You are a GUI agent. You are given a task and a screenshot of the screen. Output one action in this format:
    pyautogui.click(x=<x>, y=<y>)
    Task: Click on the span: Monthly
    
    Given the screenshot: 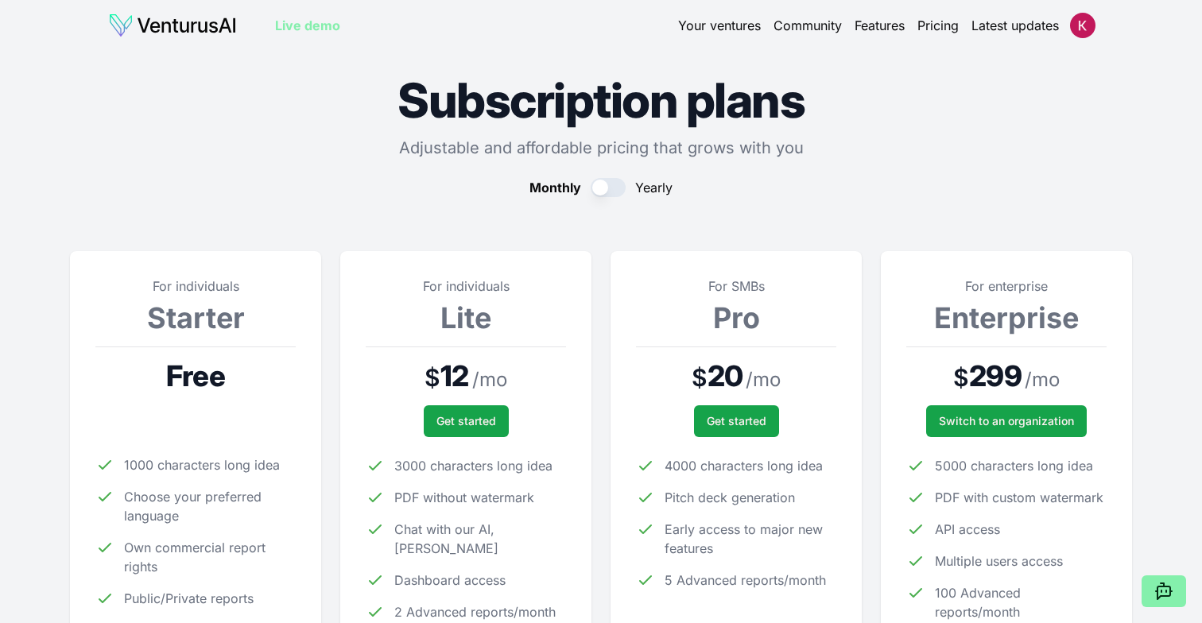 What is the action you would take?
    pyautogui.click(x=555, y=188)
    